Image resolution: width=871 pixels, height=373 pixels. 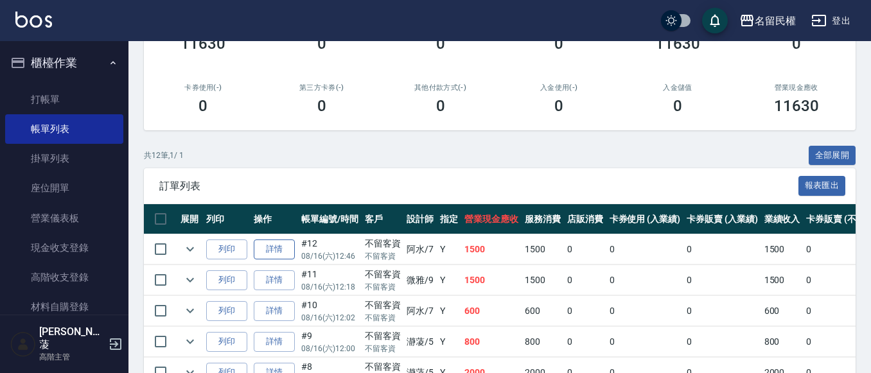 What do you see at coordinates (420, 219) in the screenshot?
I see `th: 設計師` at bounding box center [420, 219].